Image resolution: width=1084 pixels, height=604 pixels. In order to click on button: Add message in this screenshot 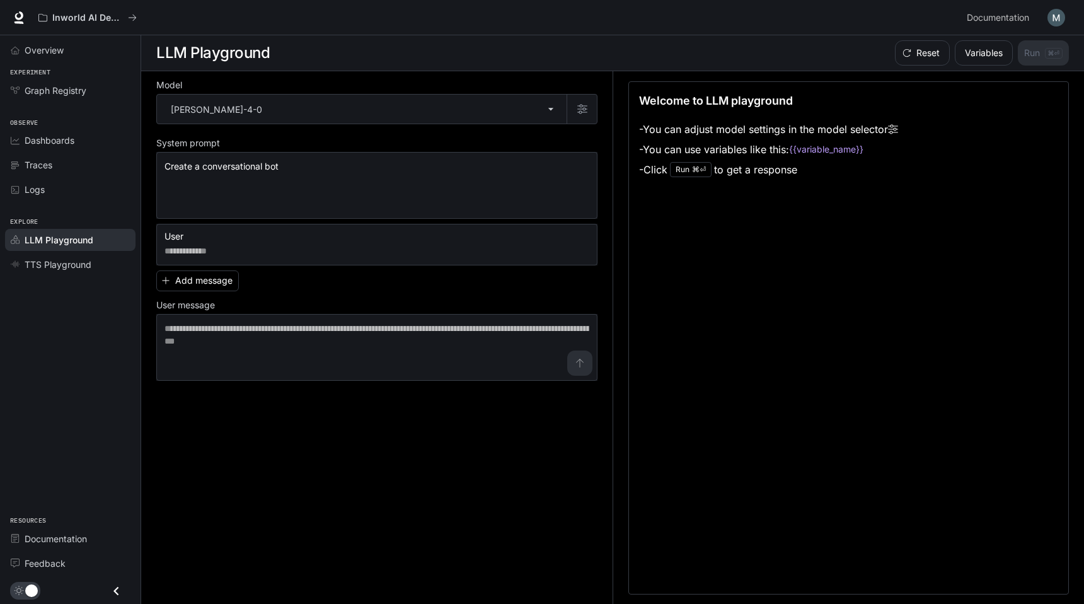, I will do `click(197, 280)`.